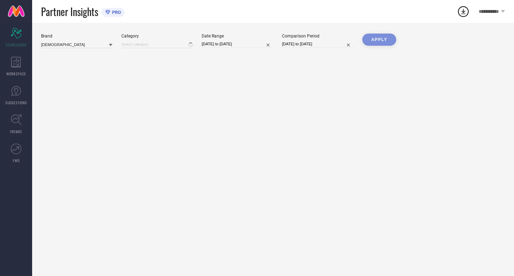  I want to click on span: SUGGESTIONS, so click(16, 102).